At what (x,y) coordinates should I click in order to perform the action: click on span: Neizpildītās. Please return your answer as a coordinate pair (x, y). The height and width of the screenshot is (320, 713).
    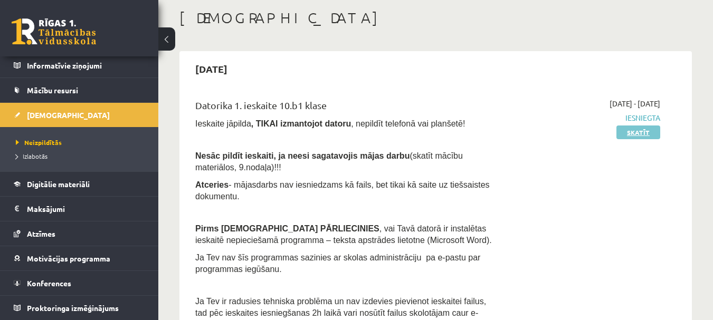
    Looking at the image, I should click on (39, 143).